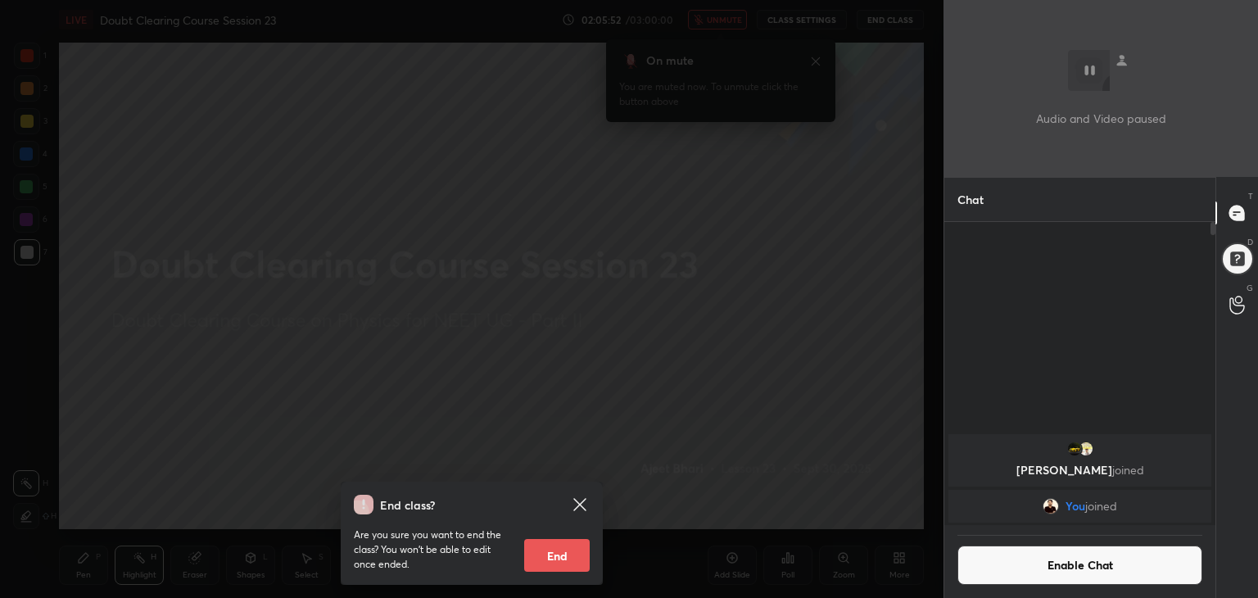  I want to click on p: T, so click(1251, 196).